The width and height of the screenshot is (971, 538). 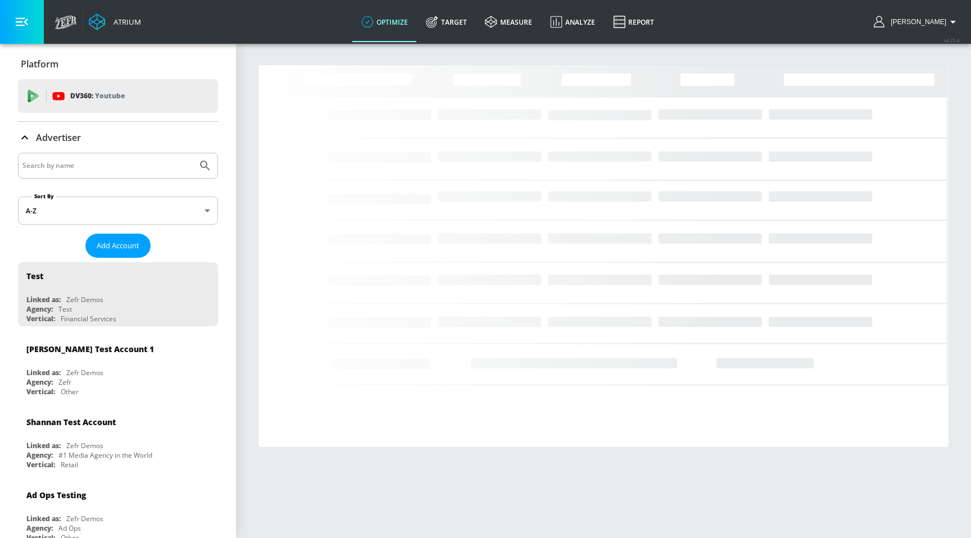 What do you see at coordinates (446, 22) in the screenshot?
I see `a: Target` at bounding box center [446, 22].